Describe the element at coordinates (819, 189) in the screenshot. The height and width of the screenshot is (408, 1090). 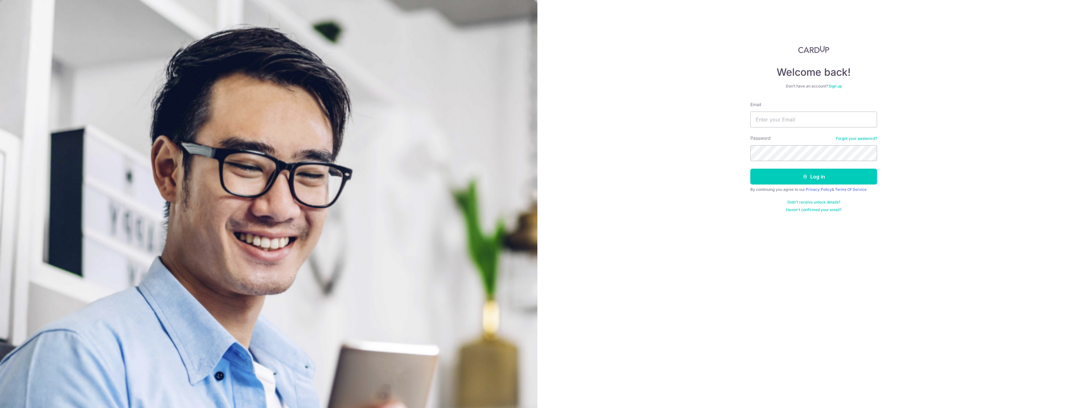
I see `a: Privacy Policy` at that location.